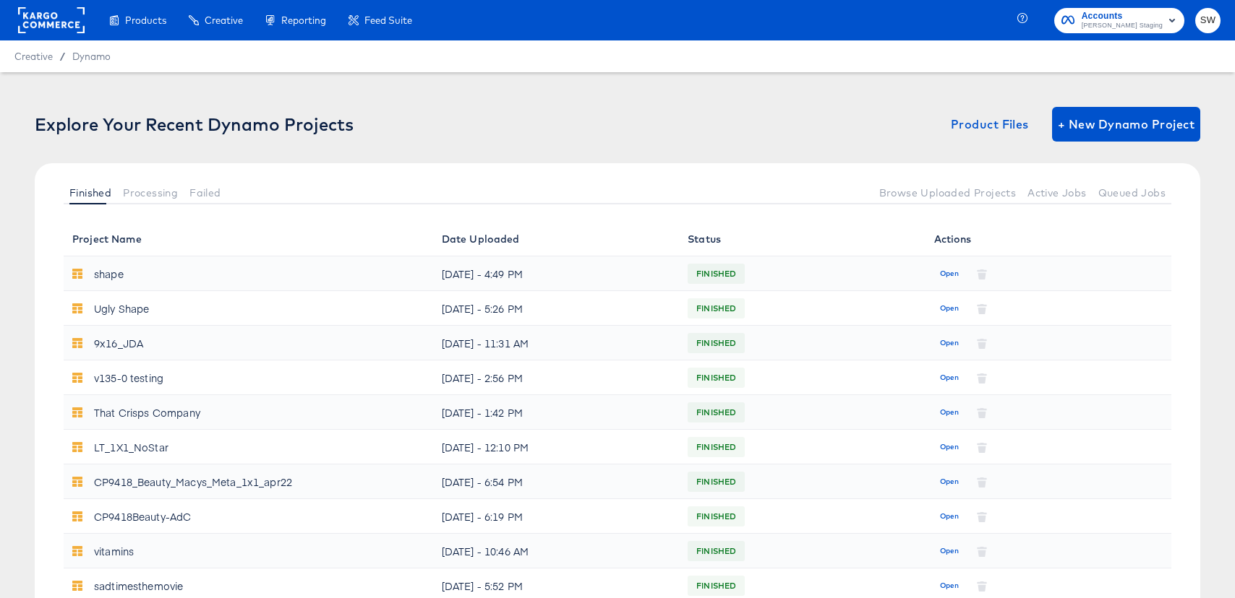 The width and height of the screenshot is (1235, 598). What do you see at coordinates (121, 309) in the screenshot?
I see `div: Ugly Shape` at bounding box center [121, 309].